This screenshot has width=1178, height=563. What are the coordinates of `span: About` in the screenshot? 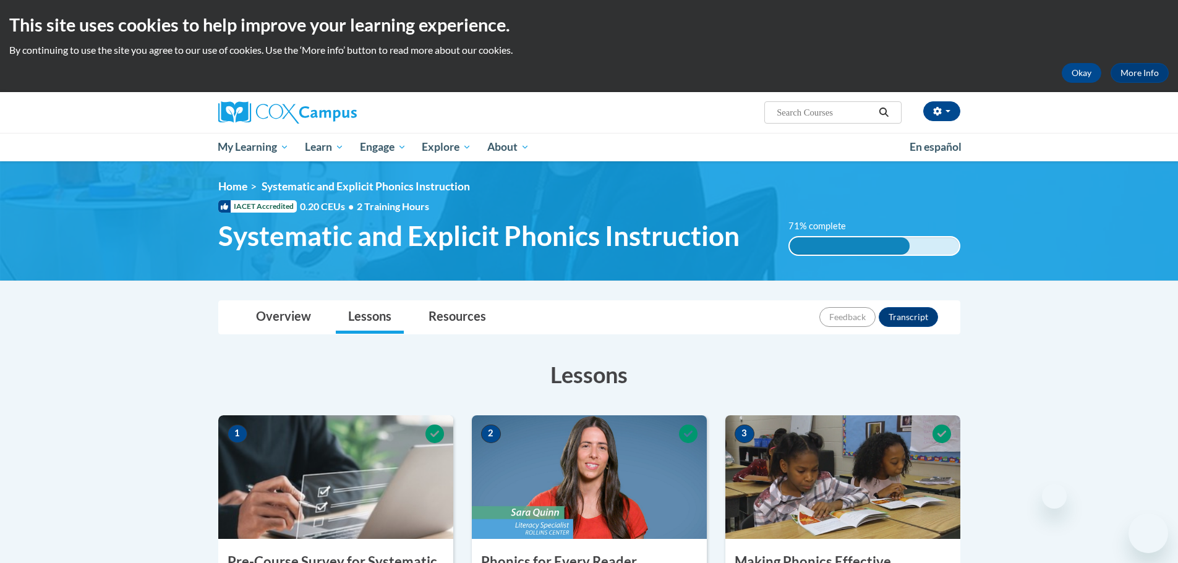 It's located at (508, 147).